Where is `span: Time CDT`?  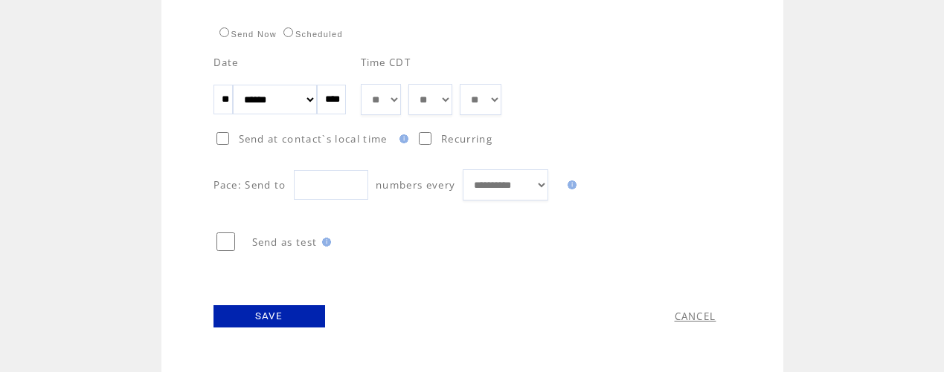
span: Time CDT is located at coordinates (386, 62).